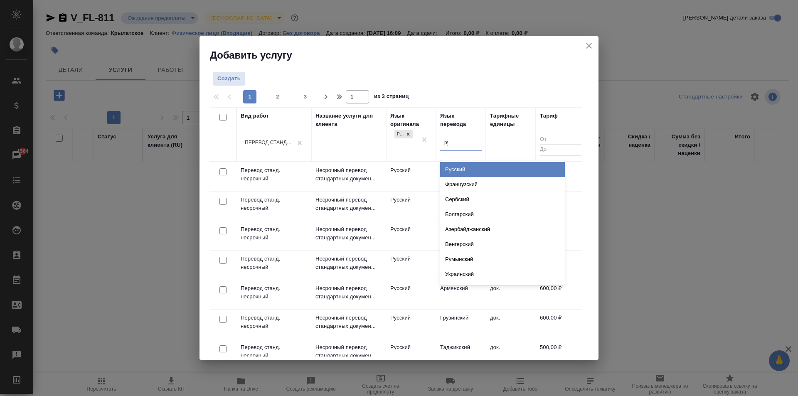 Image resolution: width=798 pixels, height=396 pixels. Describe the element at coordinates (255, 116) in the screenshot. I see `div: Вид работ` at that location.